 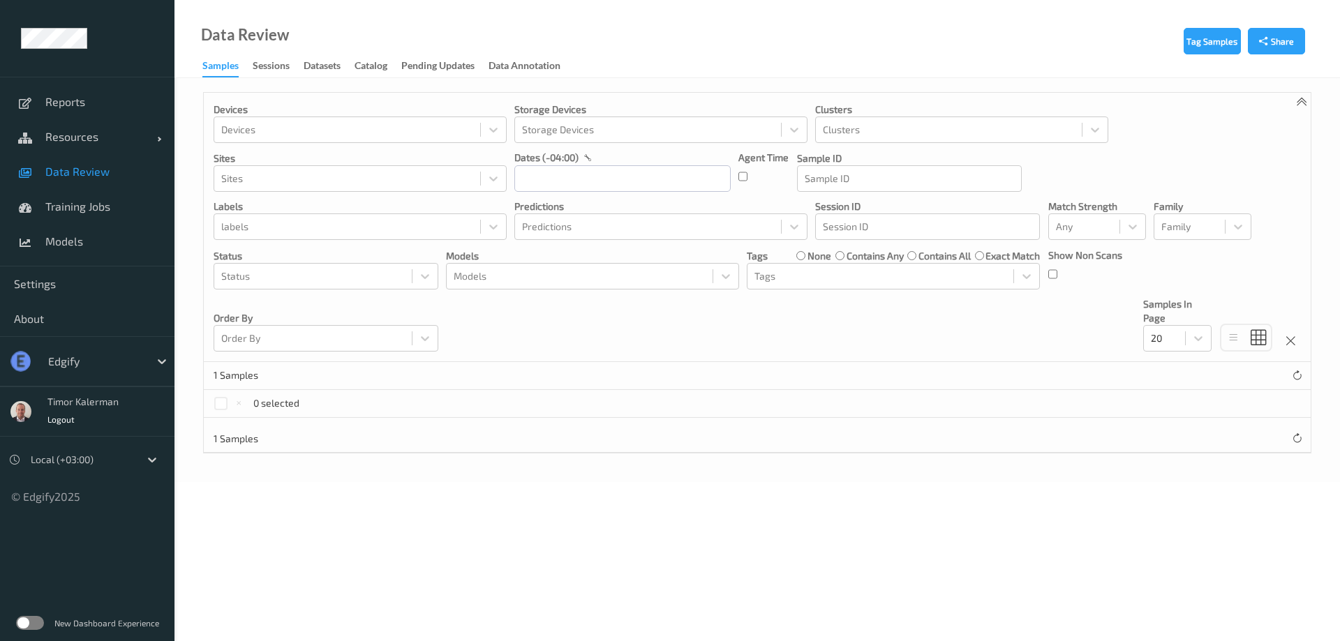 What do you see at coordinates (276, 403) in the screenshot?
I see `p: 0 selected` at bounding box center [276, 403].